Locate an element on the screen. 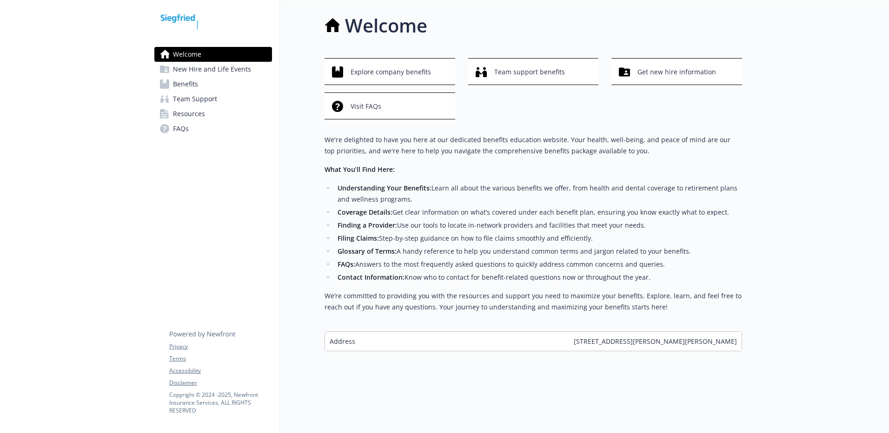 The height and width of the screenshot is (433, 889). span: Benefits is located at coordinates (185, 84).